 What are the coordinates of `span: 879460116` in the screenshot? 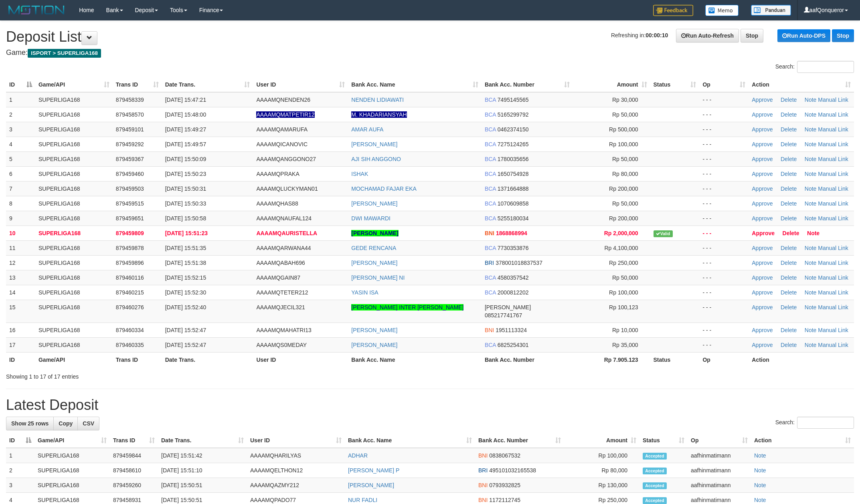 It's located at (130, 278).